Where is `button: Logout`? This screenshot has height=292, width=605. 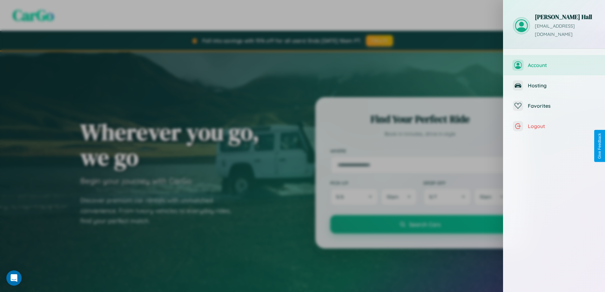
button: Logout is located at coordinates (554, 126).